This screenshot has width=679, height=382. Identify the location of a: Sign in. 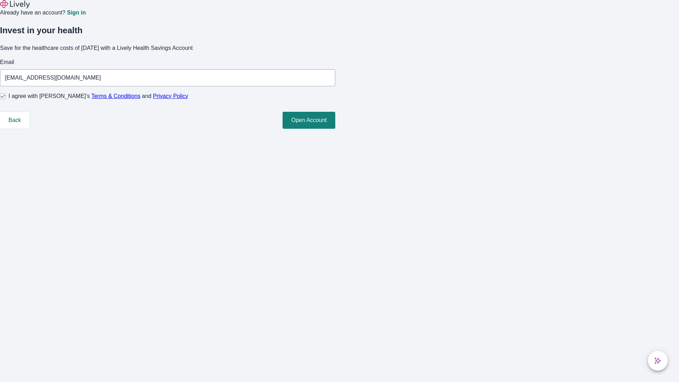
(76, 13).